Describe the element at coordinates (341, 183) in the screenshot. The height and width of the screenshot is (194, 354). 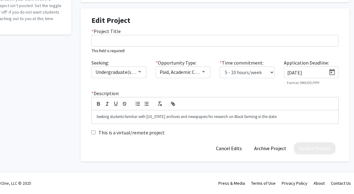
I see `a: Contact Us` at that location.